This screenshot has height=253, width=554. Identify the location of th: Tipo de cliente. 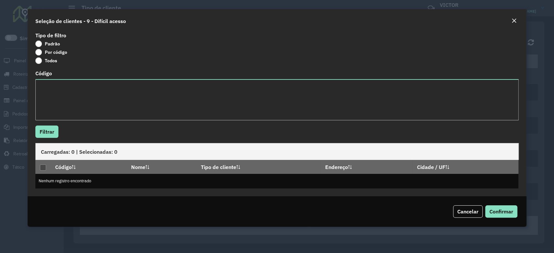
(258, 167).